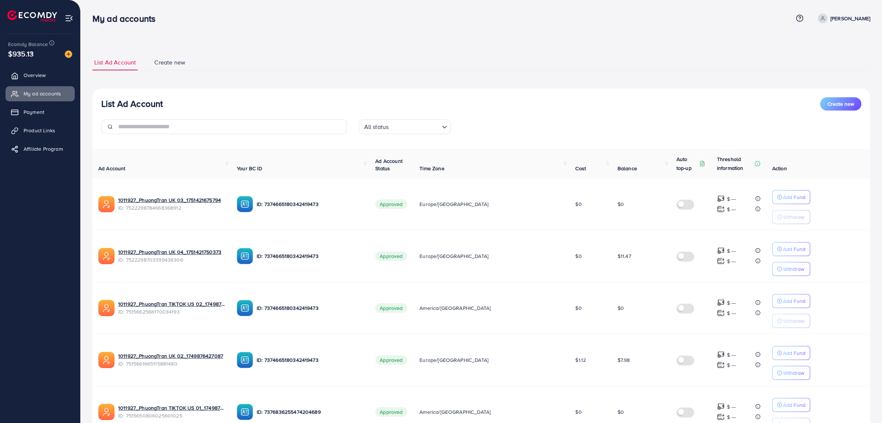 Image resolution: width=882 pixels, height=423 pixels. I want to click on span: Ecomdy Balance, so click(28, 44).